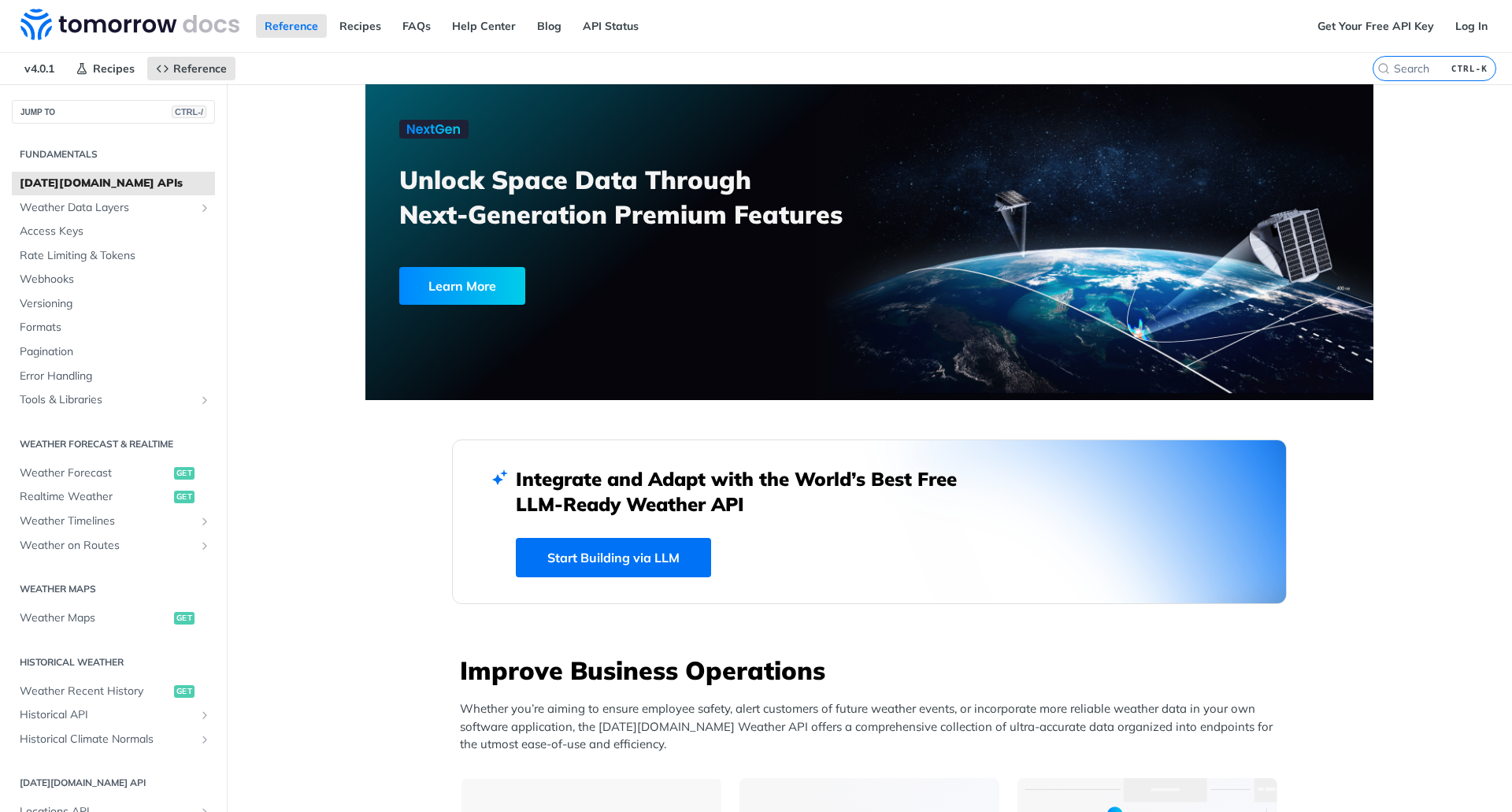 This screenshot has height=812, width=1512. Describe the element at coordinates (200, 69) in the screenshot. I see `span: Reference` at that location.